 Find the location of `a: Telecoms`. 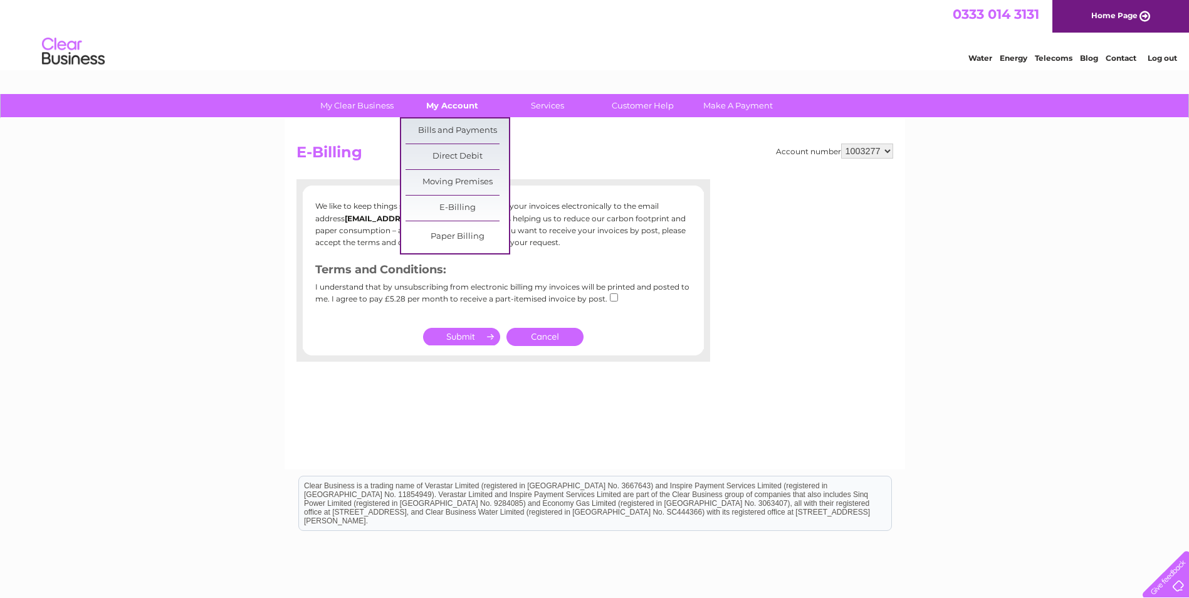

a: Telecoms is located at coordinates (1054, 58).